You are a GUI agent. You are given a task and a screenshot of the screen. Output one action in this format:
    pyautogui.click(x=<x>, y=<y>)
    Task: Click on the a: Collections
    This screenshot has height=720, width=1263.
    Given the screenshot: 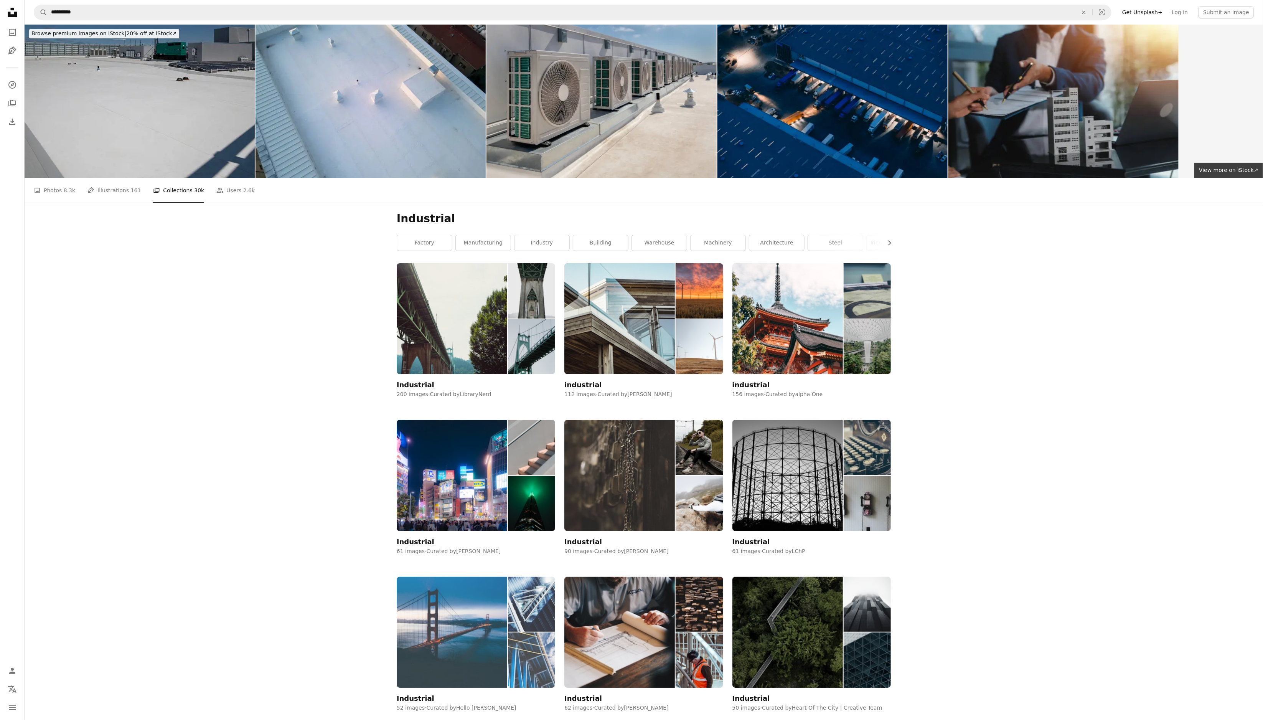 What is the action you would take?
    pyautogui.click(x=12, y=103)
    